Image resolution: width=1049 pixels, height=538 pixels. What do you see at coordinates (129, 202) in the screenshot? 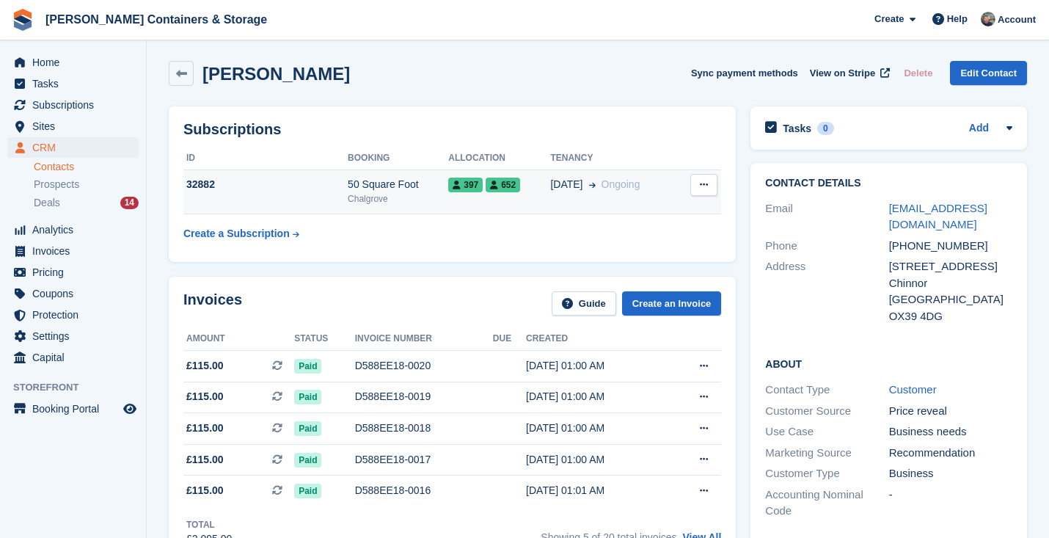
I see `div: 14` at bounding box center [129, 202].